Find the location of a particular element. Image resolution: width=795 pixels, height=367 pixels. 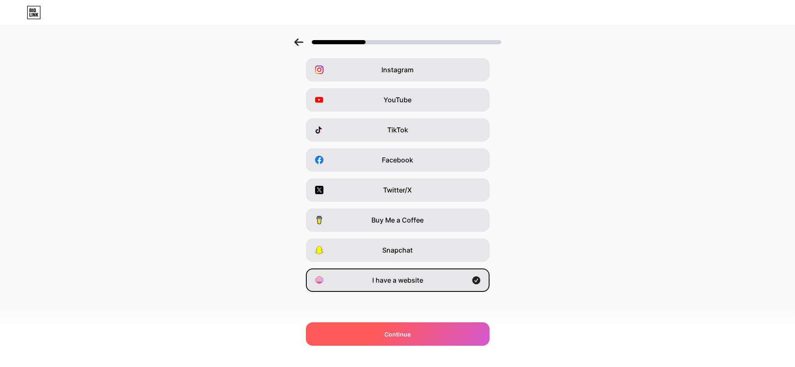

span: Buy Me a Coffee is located at coordinates (397, 220).